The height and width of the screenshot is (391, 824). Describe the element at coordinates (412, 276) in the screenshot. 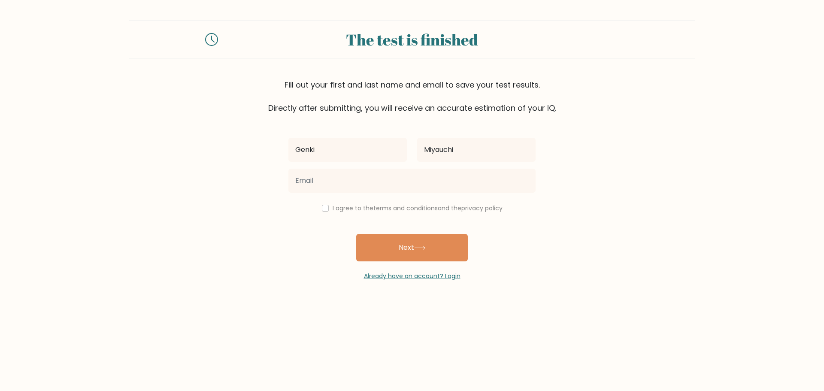

I see `a: Already have an account? Login` at that location.